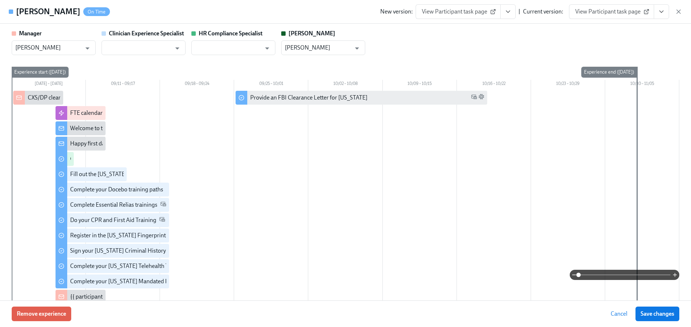  I want to click on div: 10/09 – 10/15, so click(419, 85).